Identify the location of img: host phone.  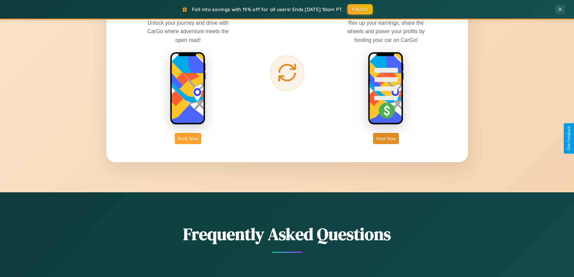
(386, 89).